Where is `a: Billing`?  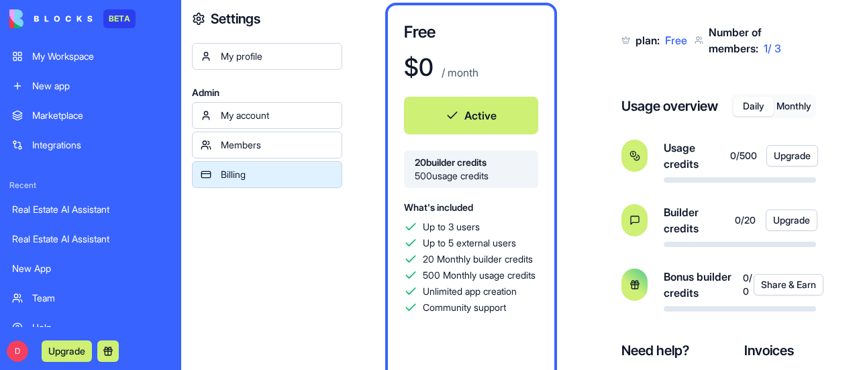
a: Billing is located at coordinates (267, 175).